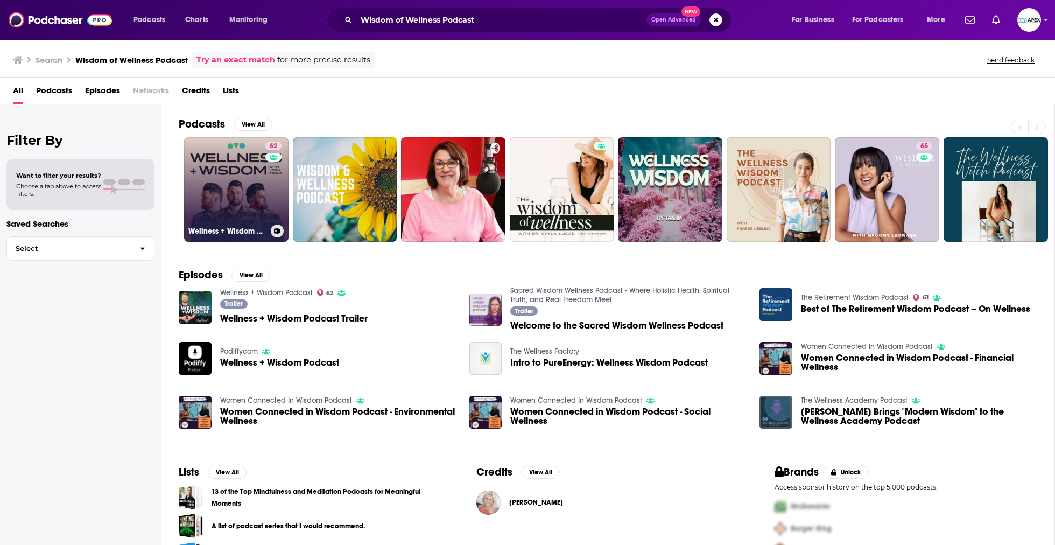 The height and width of the screenshot is (545, 1055). I want to click on a: ListsView All, so click(213, 471).